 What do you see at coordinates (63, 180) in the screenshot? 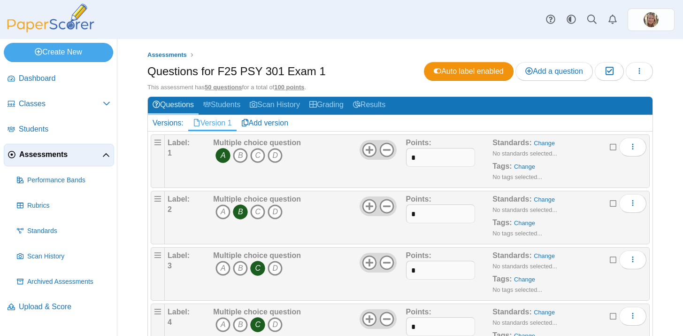
I see `a: Performance Bands` at bounding box center [63, 180].